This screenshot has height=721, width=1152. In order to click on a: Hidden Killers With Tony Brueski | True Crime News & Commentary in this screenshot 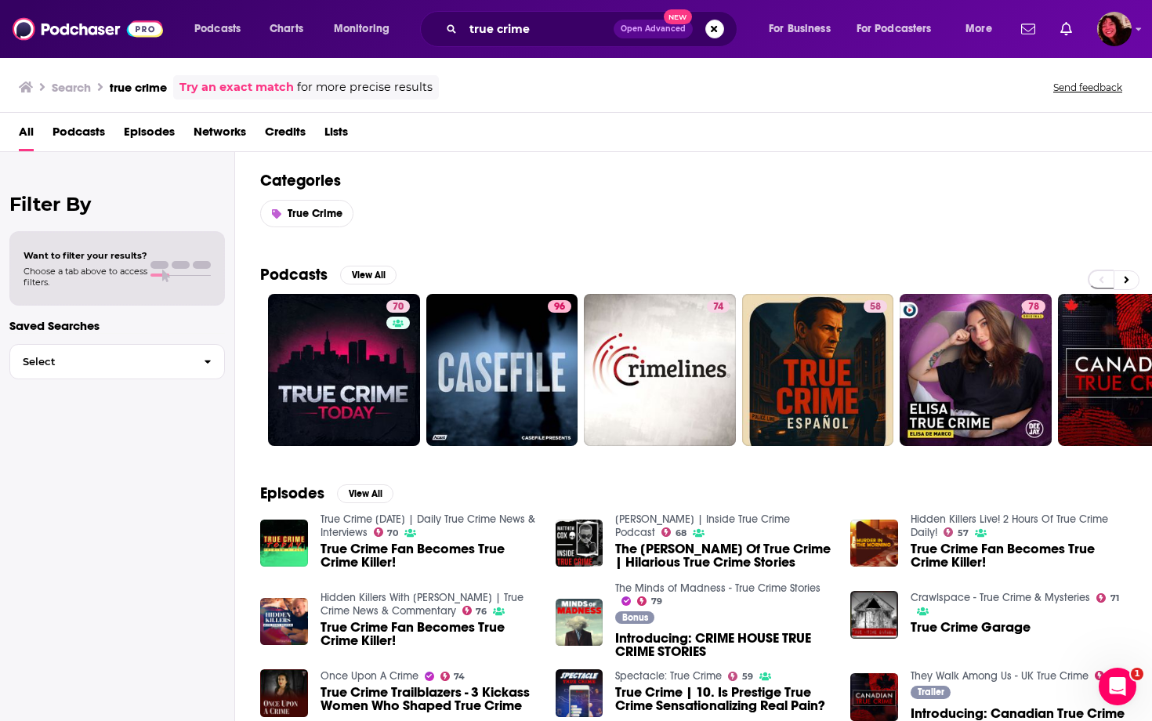, I will do `click(422, 604)`.